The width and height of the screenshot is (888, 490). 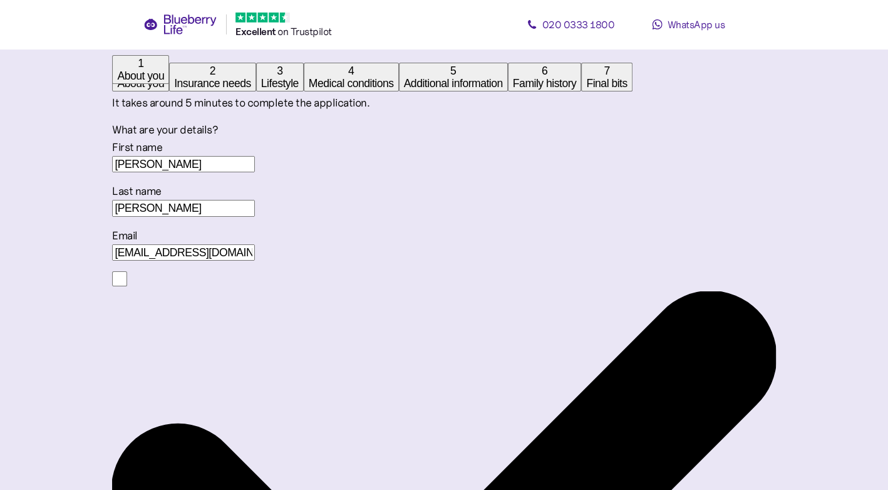 What do you see at coordinates (570, 24) in the screenshot?
I see `a: 020 0333 1800` at bounding box center [570, 24].